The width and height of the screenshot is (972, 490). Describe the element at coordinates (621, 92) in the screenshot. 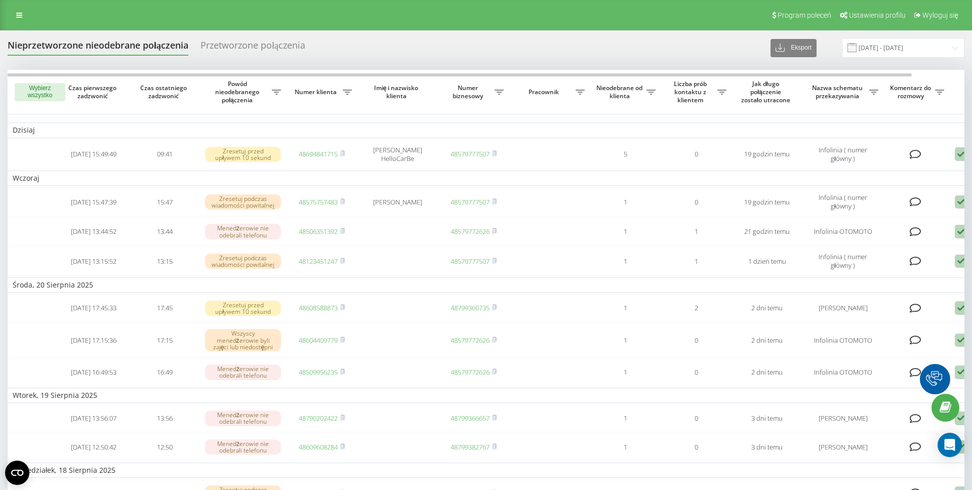

I see `span: Nieodebrane od klienta` at that location.